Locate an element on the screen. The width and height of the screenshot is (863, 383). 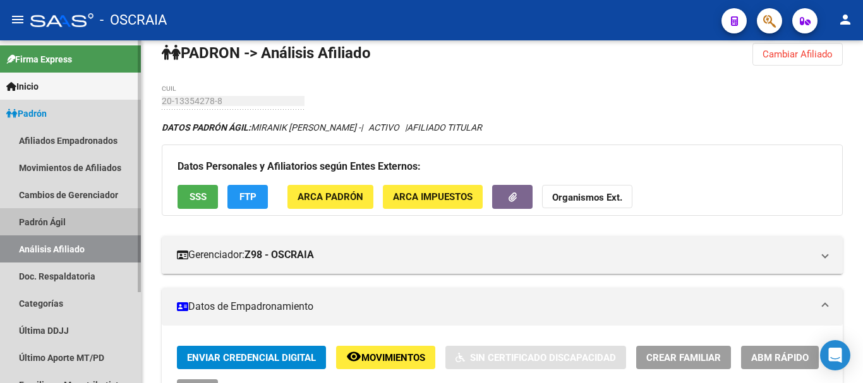
button: Movimientos is located at coordinates (385, 358).